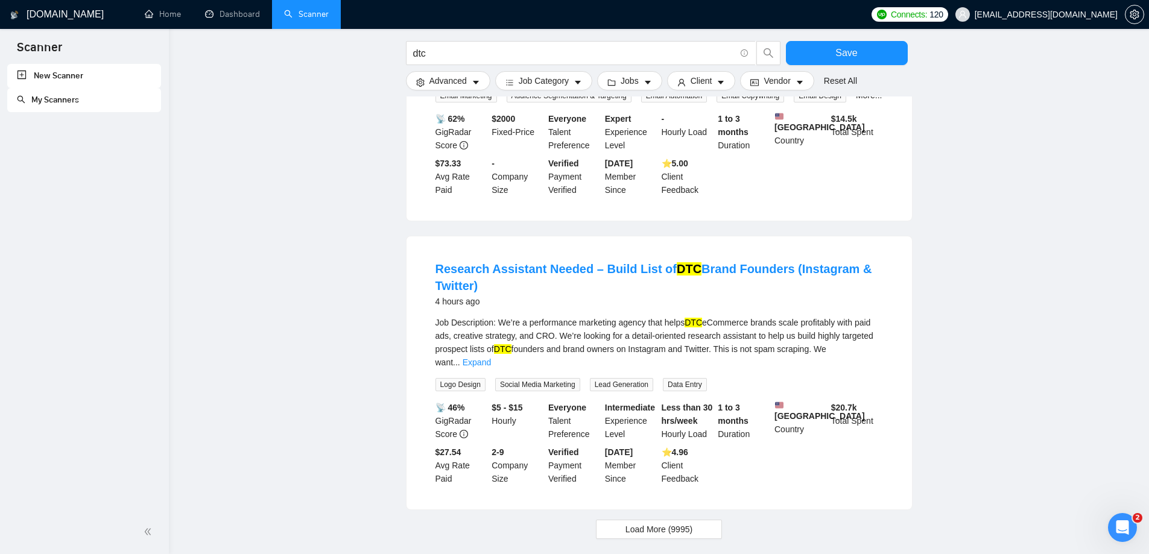 Image resolution: width=1149 pixels, height=554 pixels. I want to click on button: userClientcaret-down, so click(702, 81).